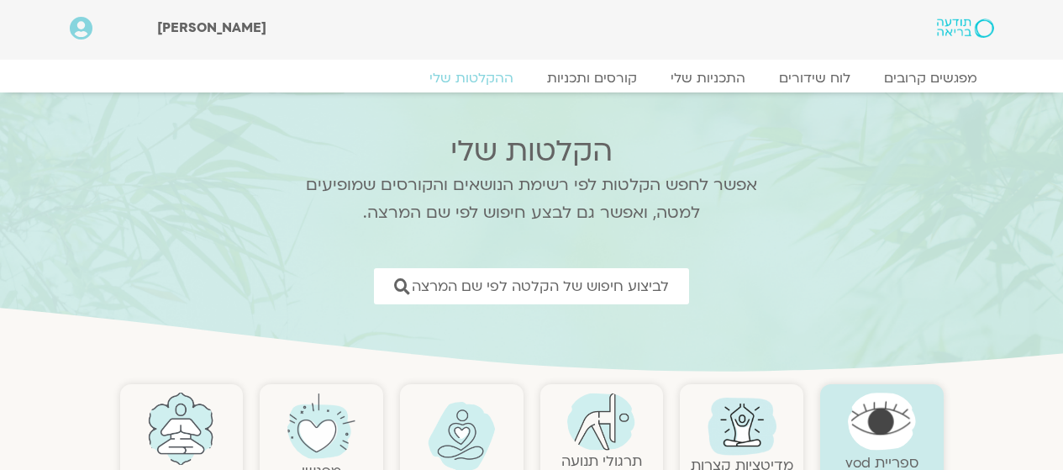 The height and width of the screenshot is (470, 1063). I want to click on a: לוח שידורים, so click(814, 78).